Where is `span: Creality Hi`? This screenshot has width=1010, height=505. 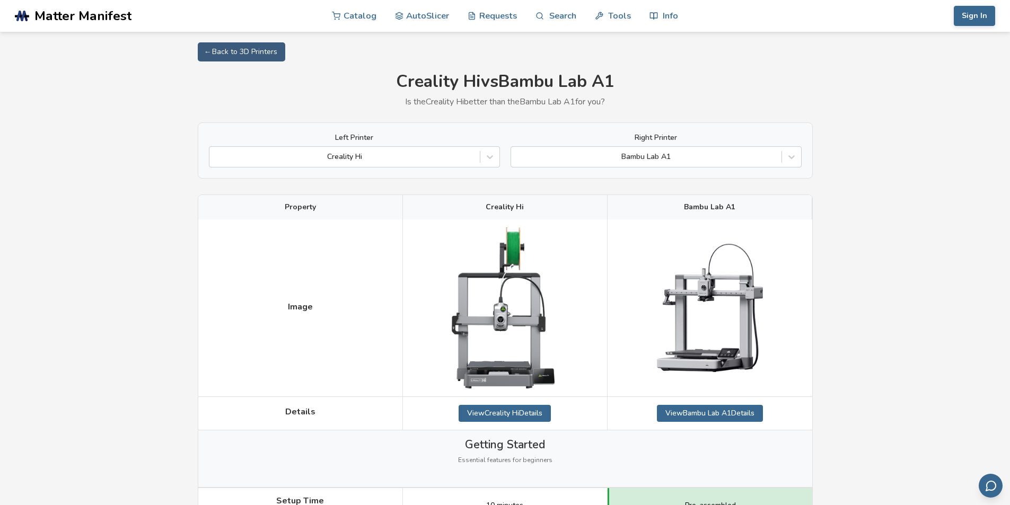
span: Creality Hi is located at coordinates (505, 207).